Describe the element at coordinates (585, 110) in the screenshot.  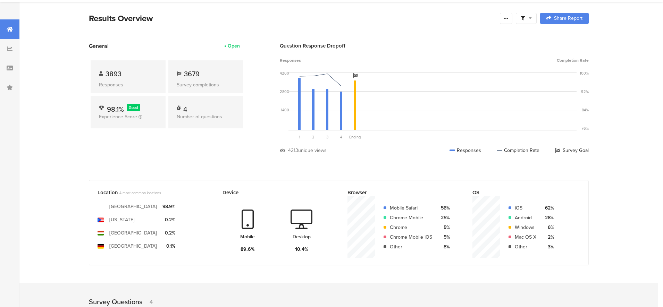
I see `div: 84%` at that location.